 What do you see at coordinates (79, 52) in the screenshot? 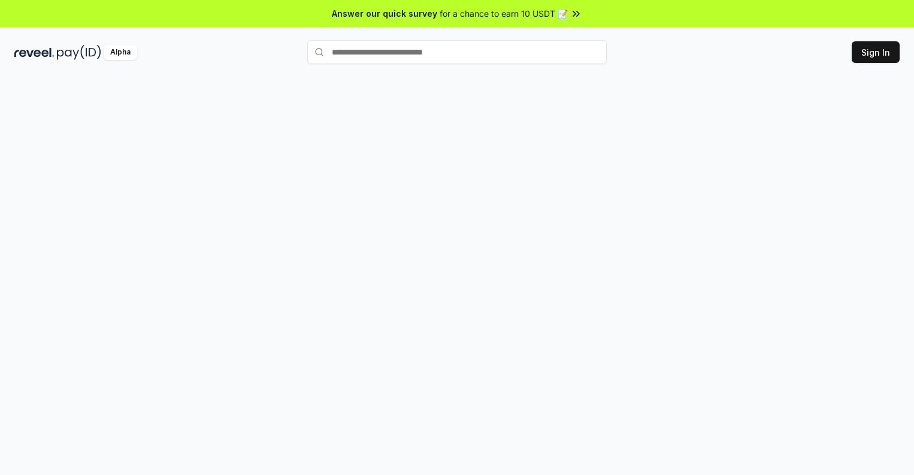
I see `img: pay_id` at bounding box center [79, 52].